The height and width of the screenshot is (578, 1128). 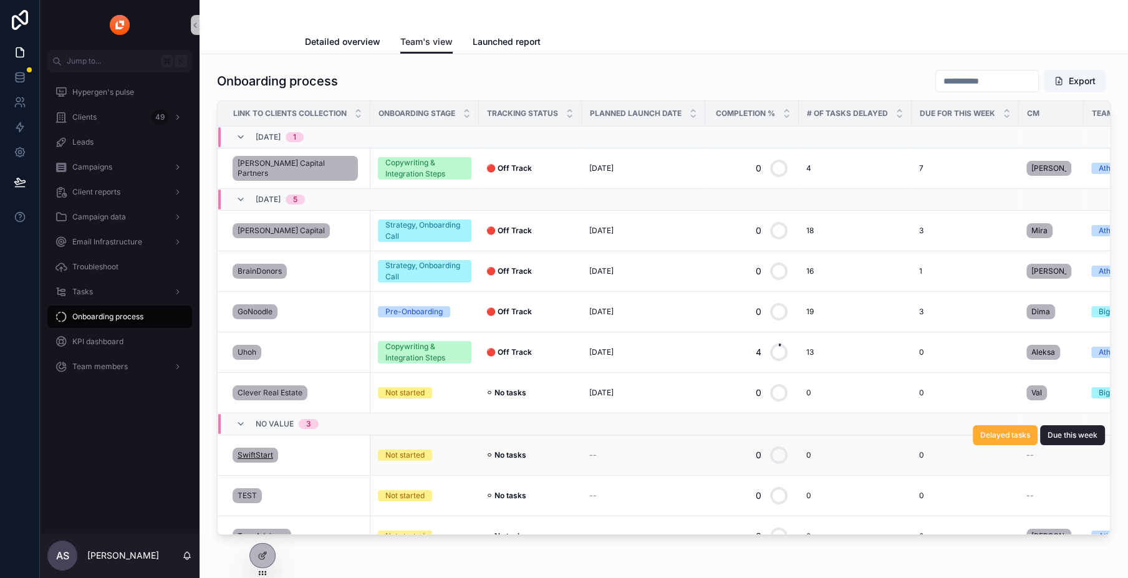 I want to click on div: Pre-Onboarding, so click(x=414, y=312).